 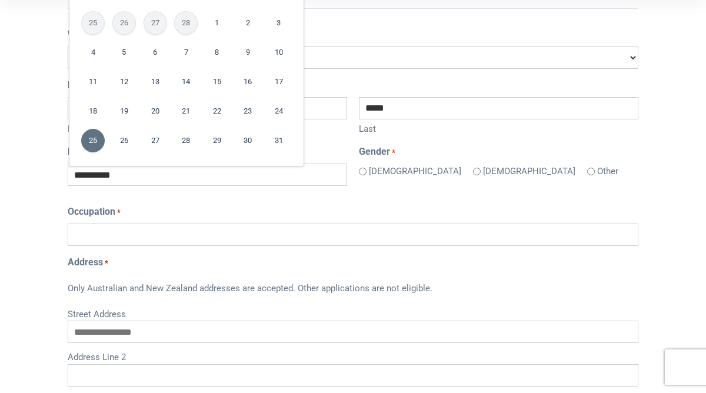 I want to click on legend: Gender, so click(x=498, y=152).